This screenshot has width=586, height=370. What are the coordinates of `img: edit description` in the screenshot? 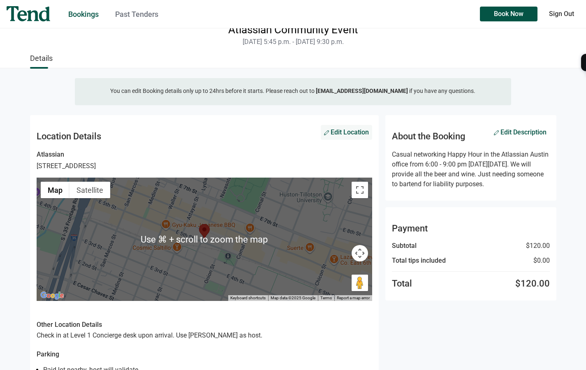 It's located at (496, 133).